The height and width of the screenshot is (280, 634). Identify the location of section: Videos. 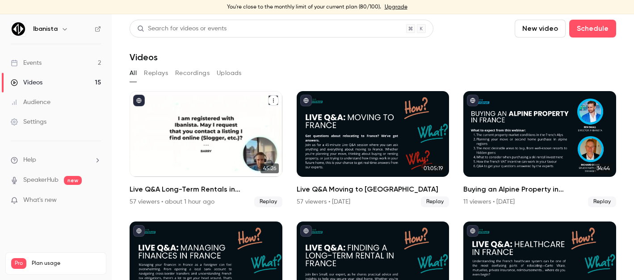
(372, 147).